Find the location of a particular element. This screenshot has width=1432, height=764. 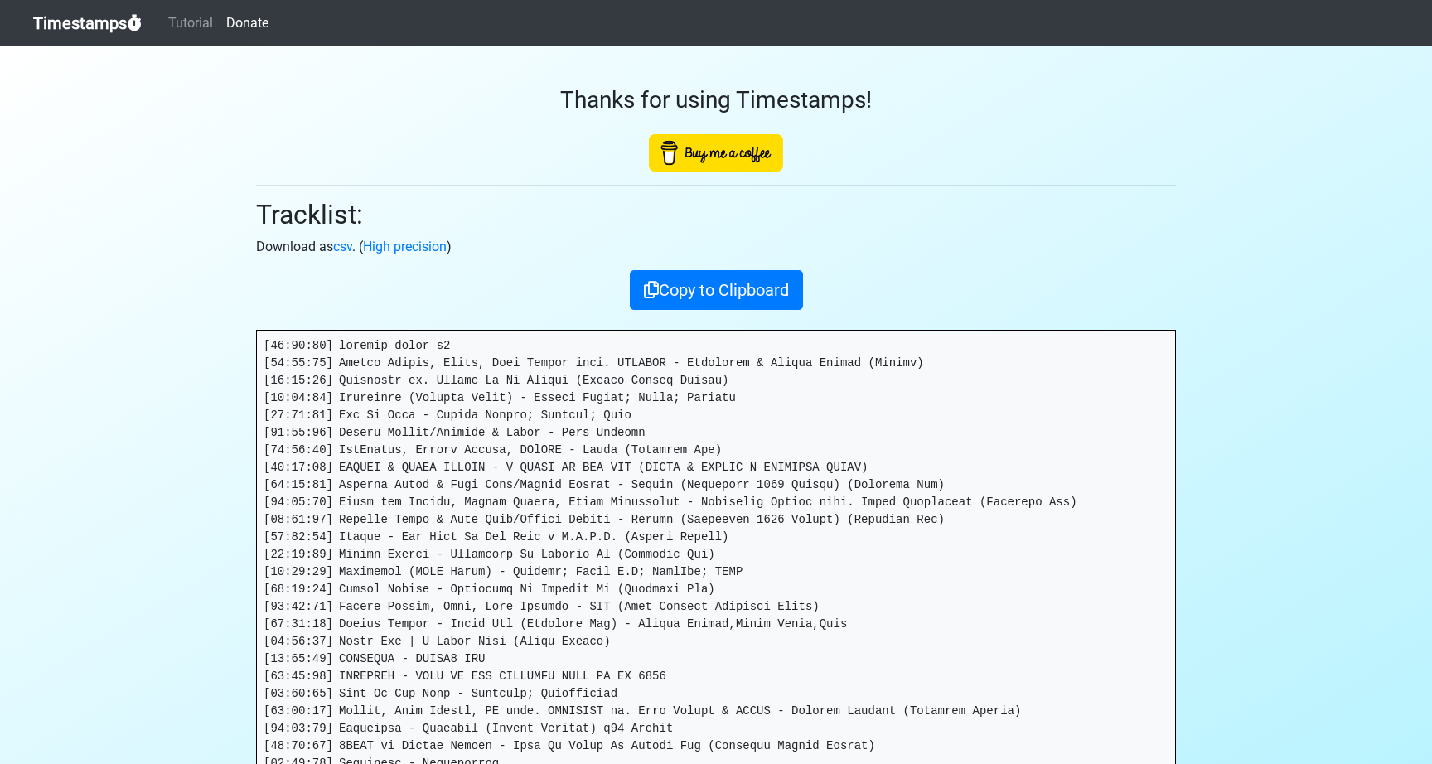

h3: Thanks for using Timestamps! is located at coordinates (716, 100).